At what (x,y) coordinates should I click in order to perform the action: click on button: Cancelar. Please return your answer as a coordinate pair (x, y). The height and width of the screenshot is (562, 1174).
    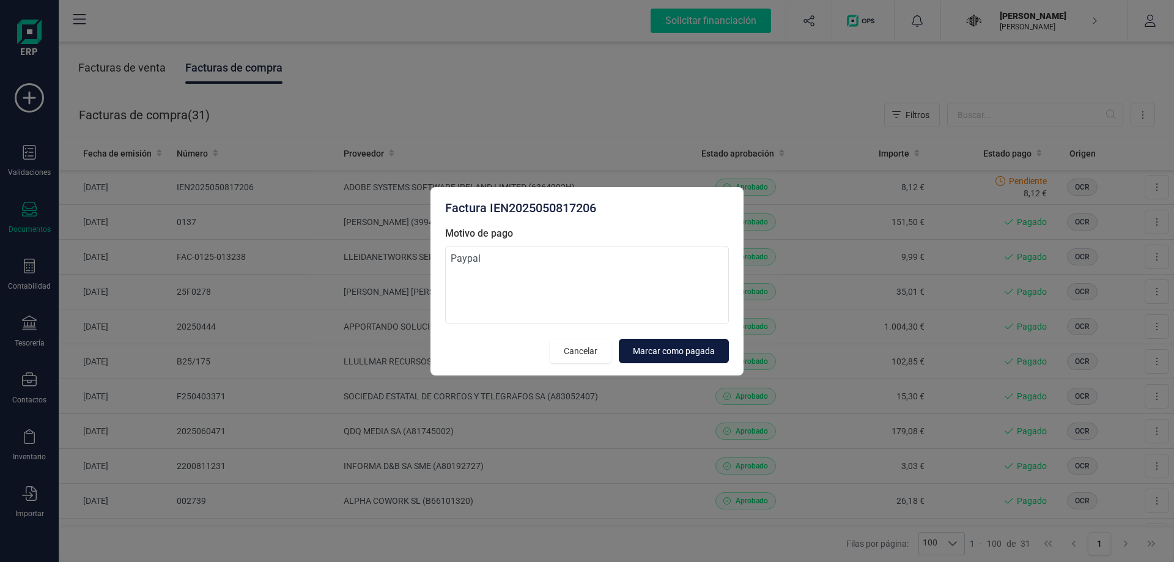
    Looking at the image, I should click on (580, 351).